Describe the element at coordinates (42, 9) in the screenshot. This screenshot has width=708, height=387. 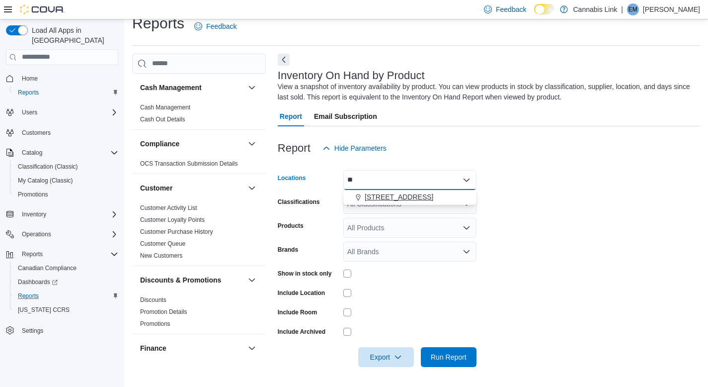
I see `img: Cova` at that location.